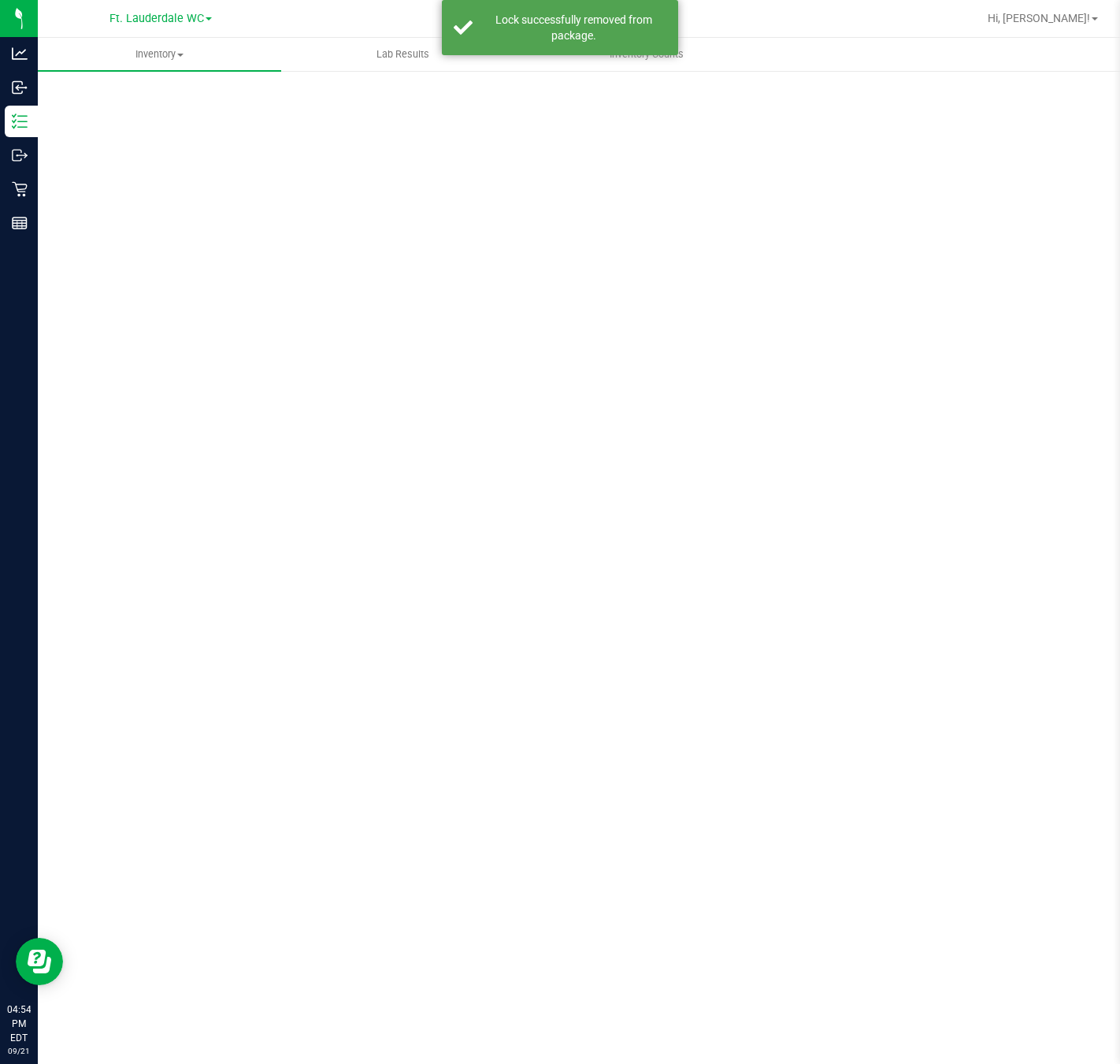 This screenshot has width=1120, height=1064. I want to click on inline-svg: Outbound, so click(19, 156).